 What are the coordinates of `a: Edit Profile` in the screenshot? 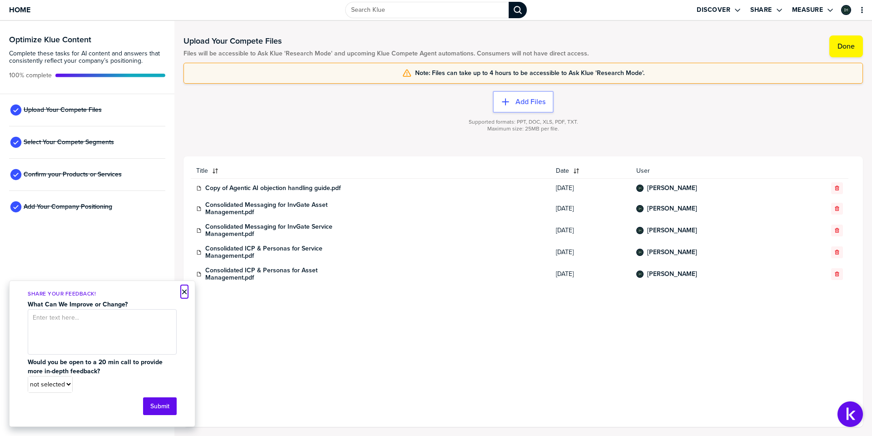 It's located at (846, 10).